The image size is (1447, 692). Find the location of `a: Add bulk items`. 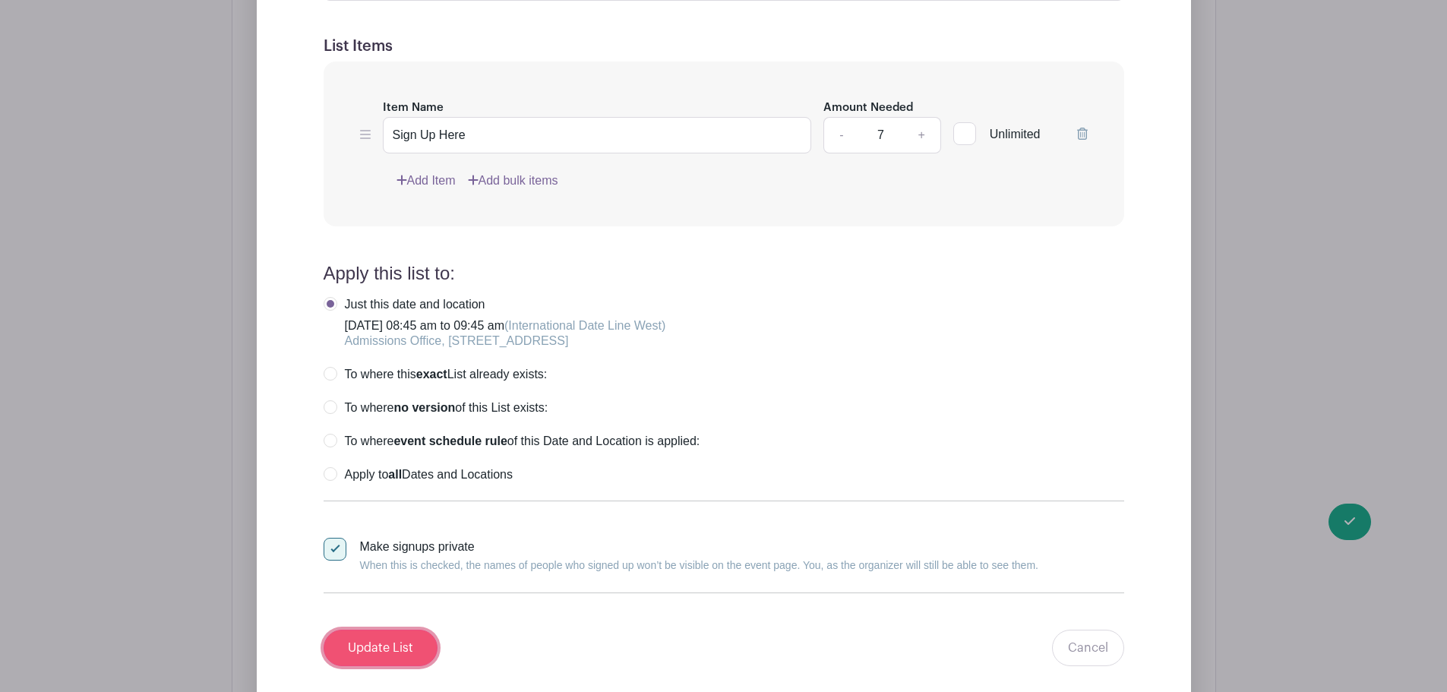

a: Add bulk items is located at coordinates (513, 181).